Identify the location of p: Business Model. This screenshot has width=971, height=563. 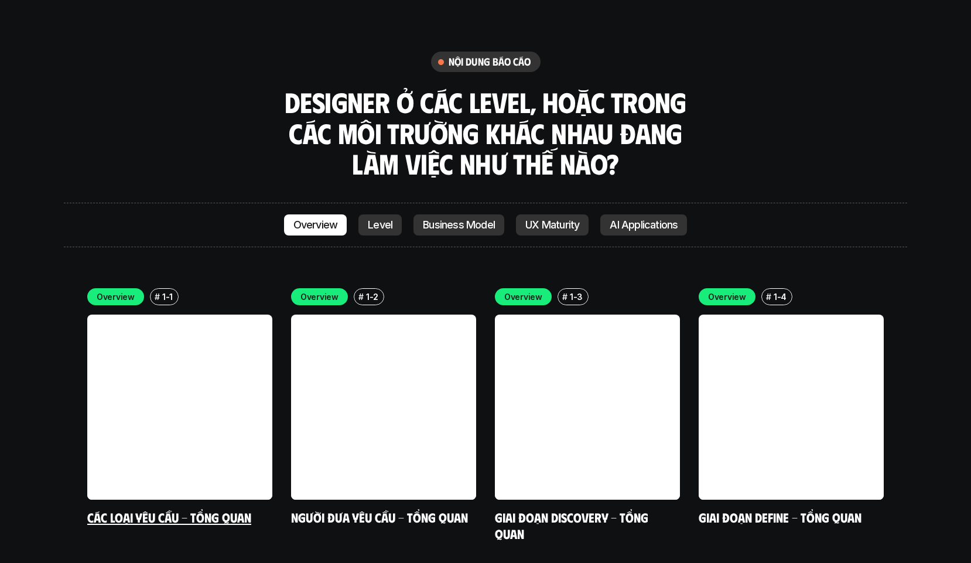
(459, 225).